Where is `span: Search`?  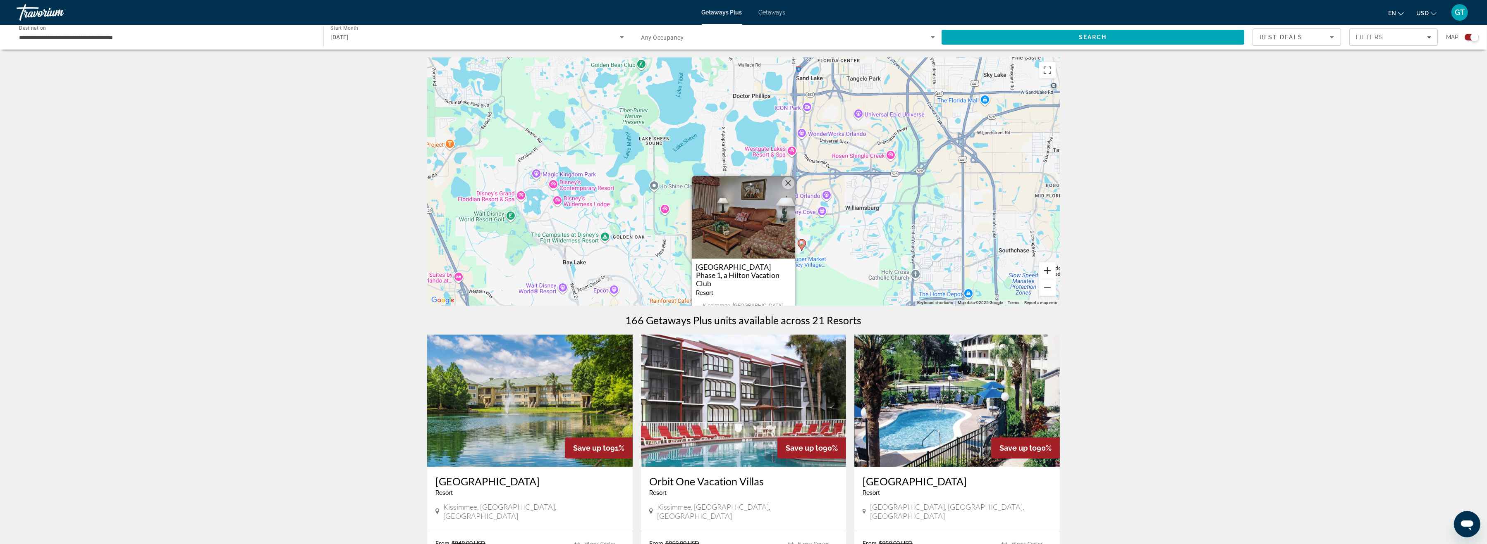 span: Search is located at coordinates (1093, 37).